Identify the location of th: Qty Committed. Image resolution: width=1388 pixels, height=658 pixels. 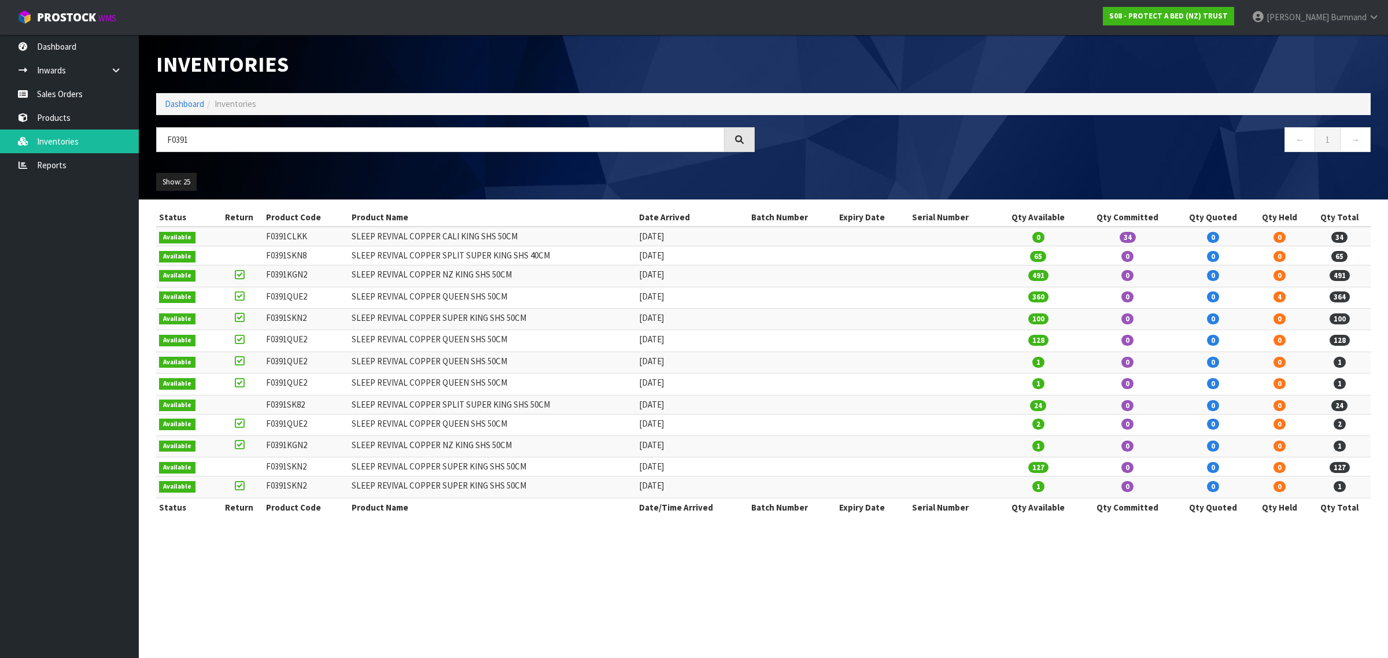
(1127, 507).